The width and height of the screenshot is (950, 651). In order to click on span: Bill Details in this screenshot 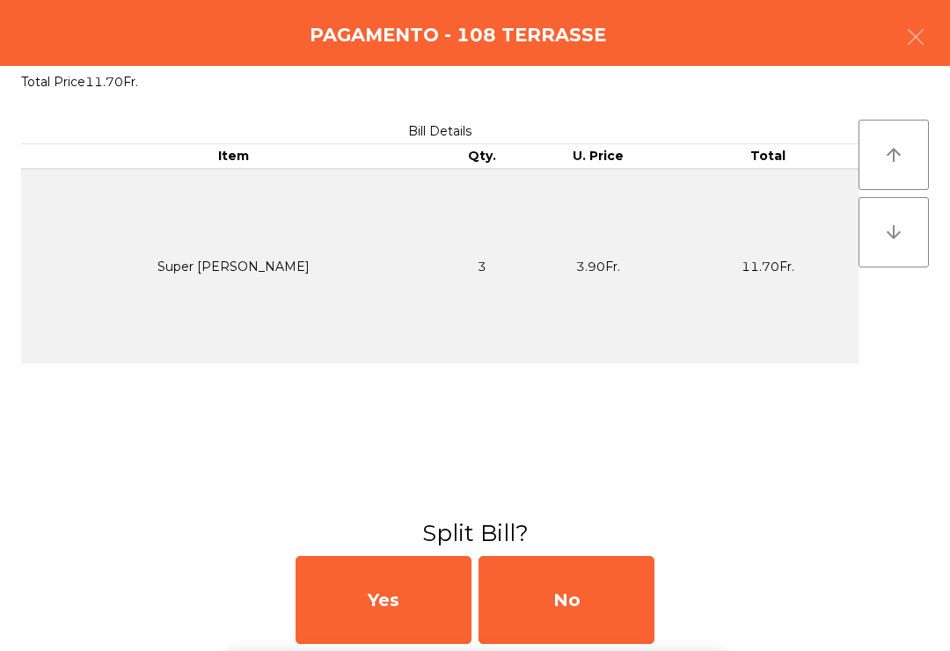, I will do `click(440, 131)`.